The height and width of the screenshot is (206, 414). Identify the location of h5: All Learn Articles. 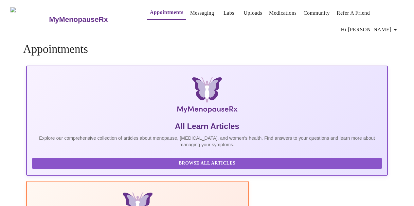
(207, 127).